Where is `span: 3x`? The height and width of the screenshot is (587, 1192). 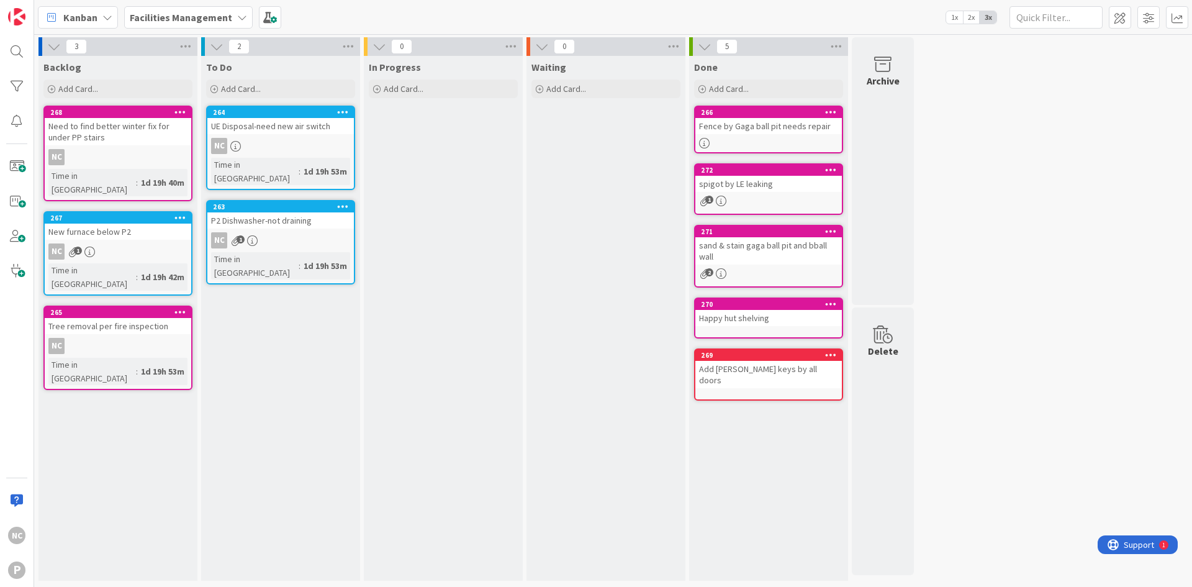
span: 3x is located at coordinates (988, 17).